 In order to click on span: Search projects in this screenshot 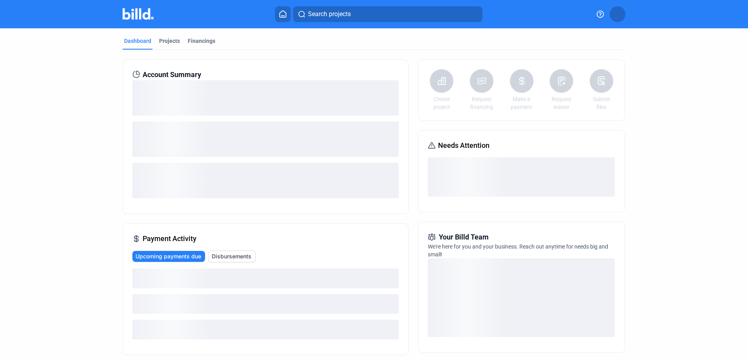, I will do `click(329, 14)`.